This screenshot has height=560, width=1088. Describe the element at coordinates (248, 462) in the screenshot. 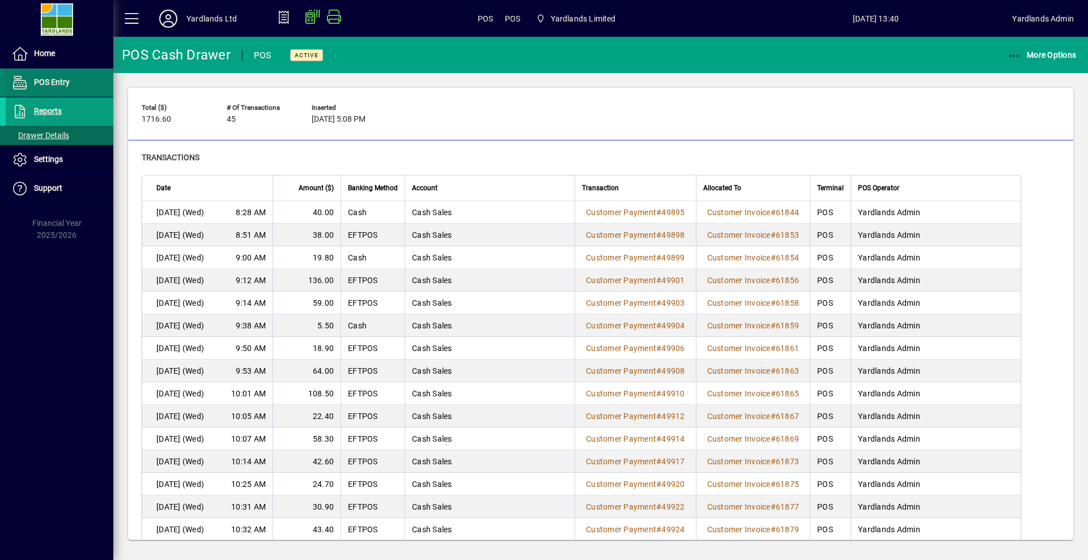

I see `span: 10:14 AM` at that location.